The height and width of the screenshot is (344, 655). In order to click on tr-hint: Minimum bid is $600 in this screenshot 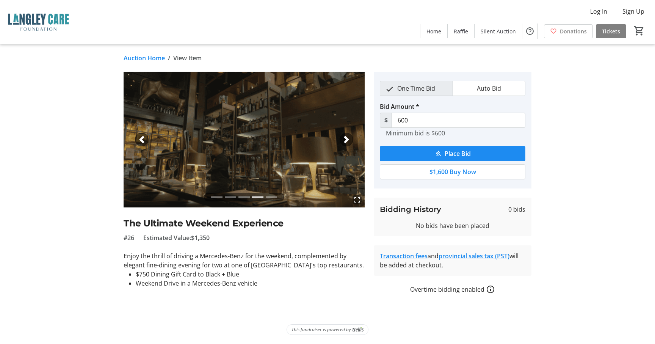, I will do `click(416, 133)`.